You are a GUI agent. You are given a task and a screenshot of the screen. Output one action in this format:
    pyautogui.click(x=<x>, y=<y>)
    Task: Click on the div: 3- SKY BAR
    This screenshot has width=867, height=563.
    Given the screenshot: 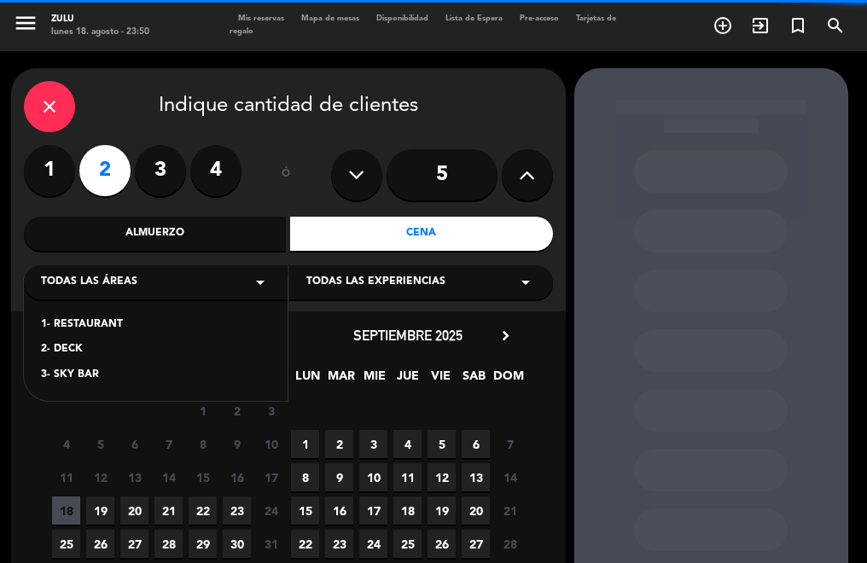 What is the action you would take?
    pyautogui.click(x=155, y=375)
    